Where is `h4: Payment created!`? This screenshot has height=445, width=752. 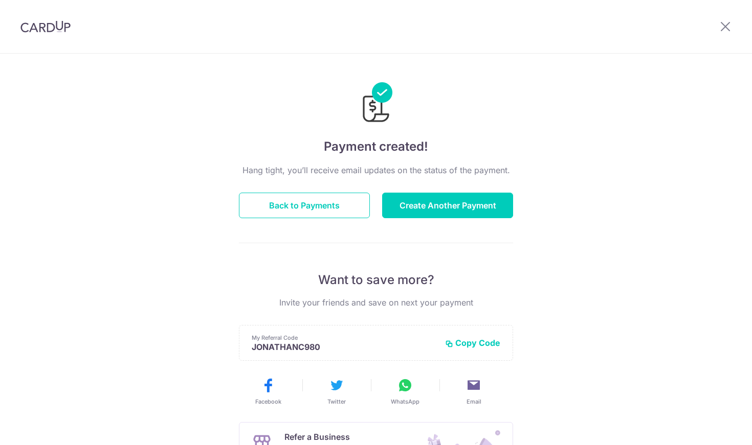
h4: Payment created! is located at coordinates (376, 147).